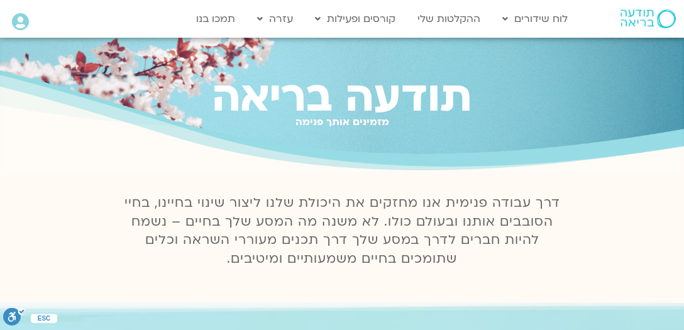 Image resolution: width=684 pixels, height=330 pixels. What do you see at coordinates (275, 19) in the screenshot?
I see `a: עזרה` at bounding box center [275, 19].